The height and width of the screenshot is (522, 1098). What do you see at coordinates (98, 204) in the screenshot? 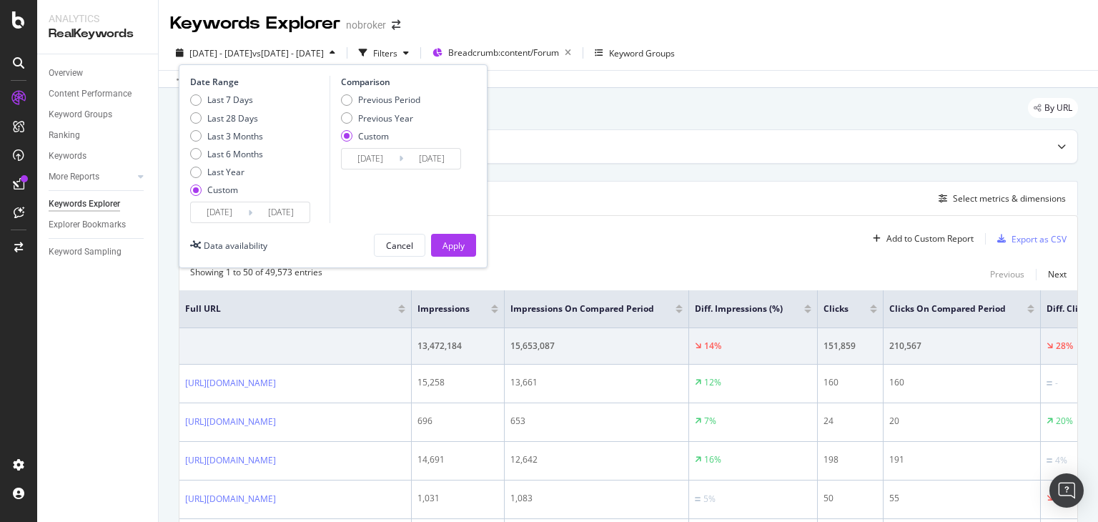
I see `a: Keywords Explorer` at bounding box center [98, 204].